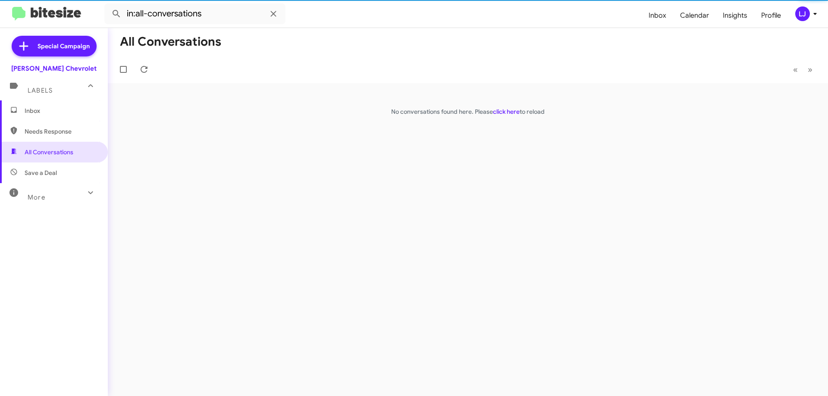 Image resolution: width=828 pixels, height=396 pixels. I want to click on a: Profile, so click(771, 16).